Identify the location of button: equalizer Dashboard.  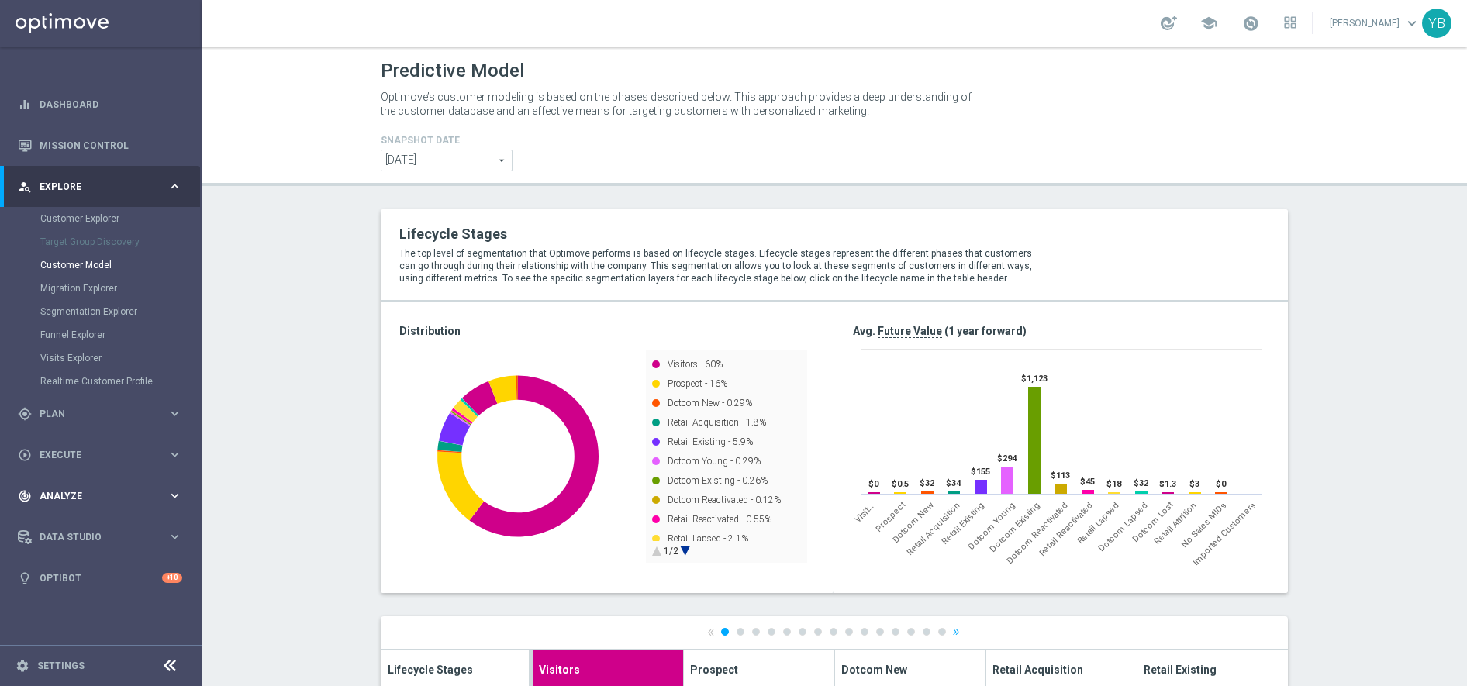
(100, 105).